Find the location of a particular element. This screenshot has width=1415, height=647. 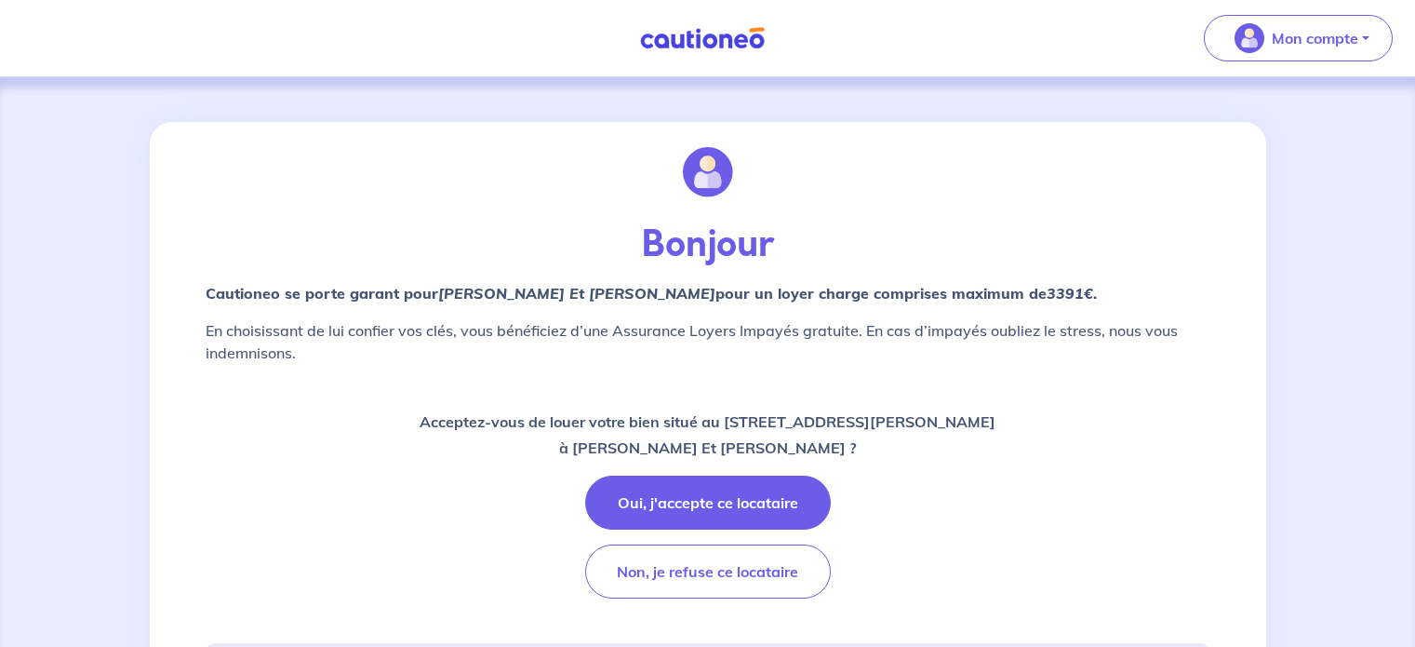

button: Non, je refuse ce locataire is located at coordinates (708, 571).